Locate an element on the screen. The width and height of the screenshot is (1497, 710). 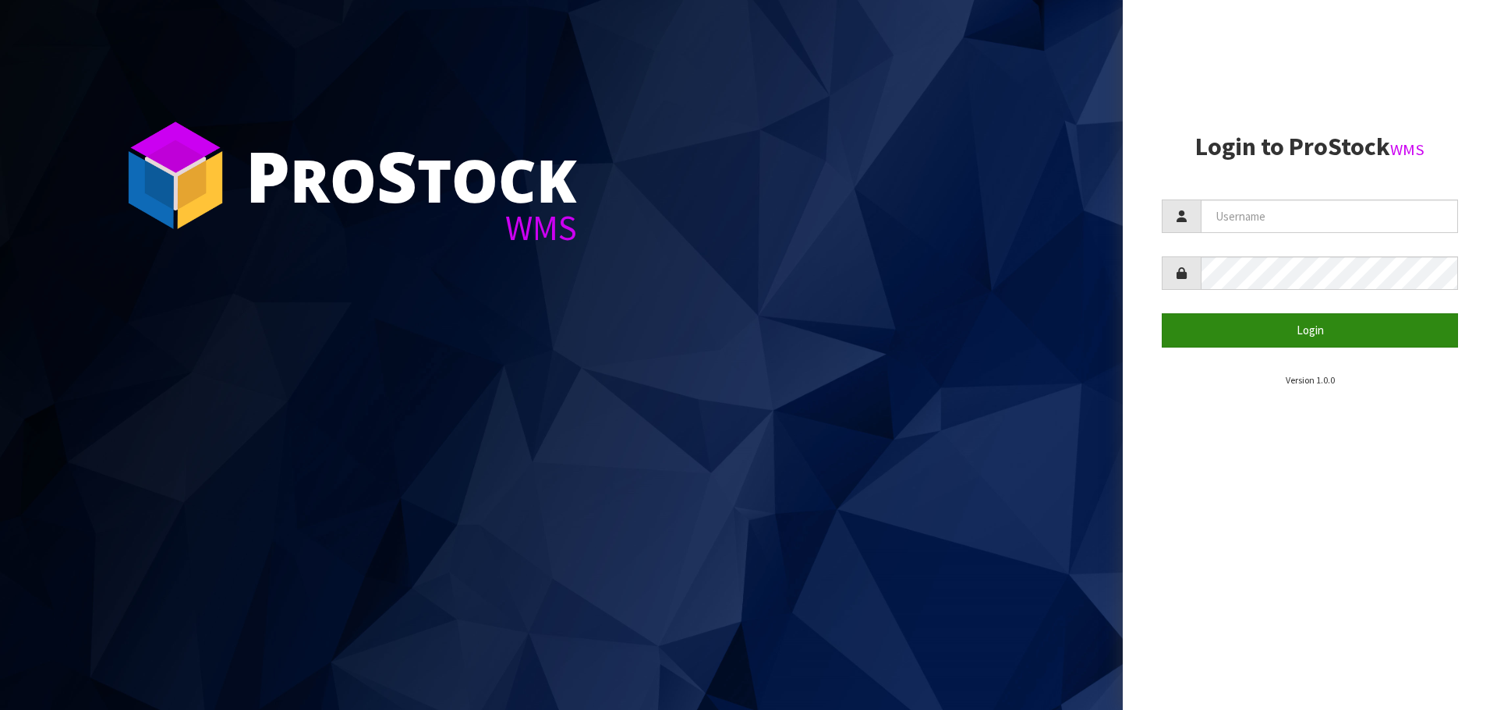
small: Version 1.0.0 is located at coordinates (1310, 380).